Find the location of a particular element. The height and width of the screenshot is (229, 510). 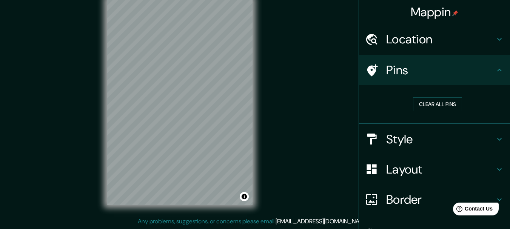

h4: Pins is located at coordinates (440, 70).